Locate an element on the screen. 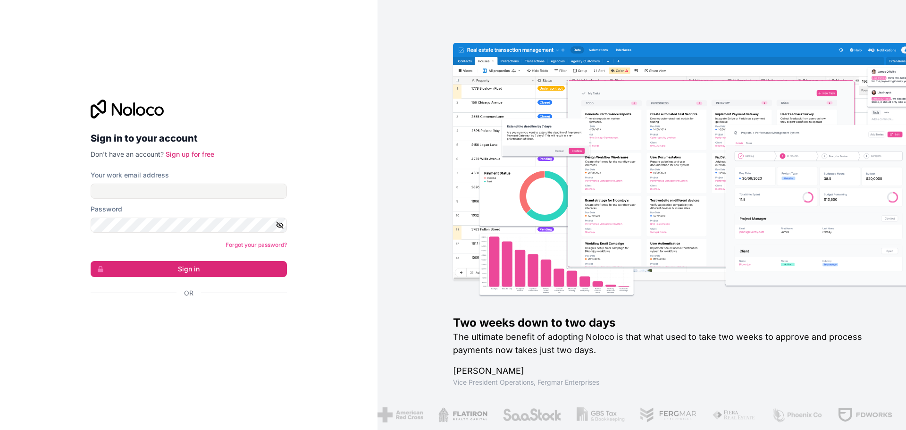 The height and width of the screenshot is (430, 906). span: Don't have an account? is located at coordinates (127, 154).